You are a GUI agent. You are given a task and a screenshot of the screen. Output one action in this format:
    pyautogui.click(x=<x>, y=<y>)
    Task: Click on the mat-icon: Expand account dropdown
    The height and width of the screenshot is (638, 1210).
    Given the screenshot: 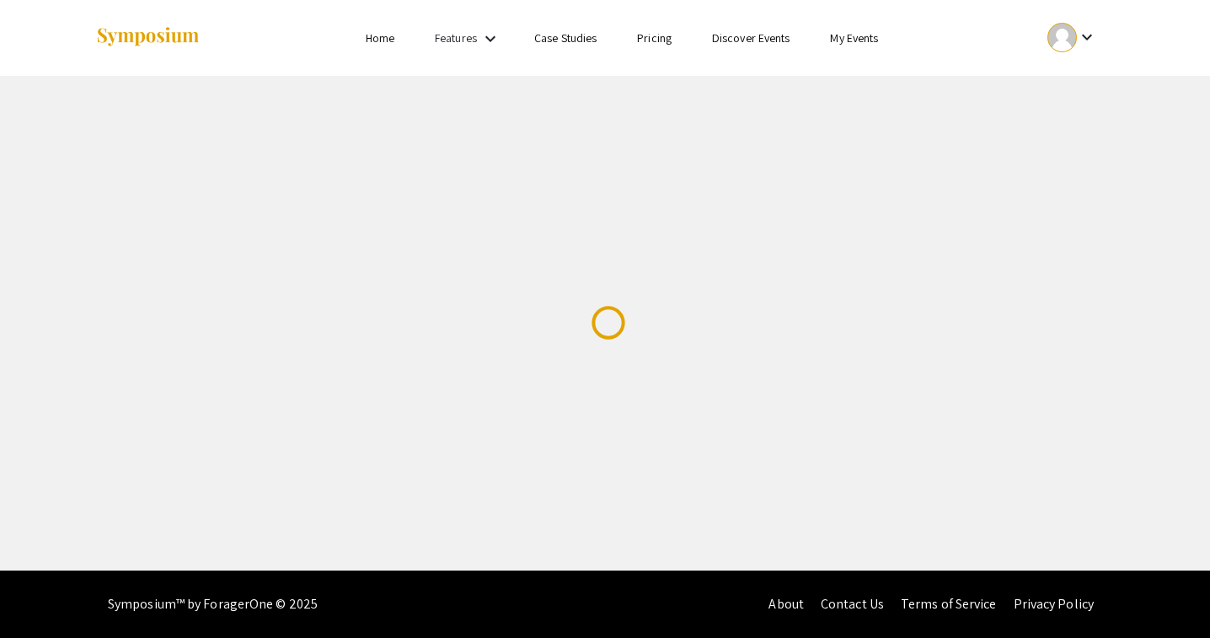 What is the action you would take?
    pyautogui.click(x=1087, y=37)
    